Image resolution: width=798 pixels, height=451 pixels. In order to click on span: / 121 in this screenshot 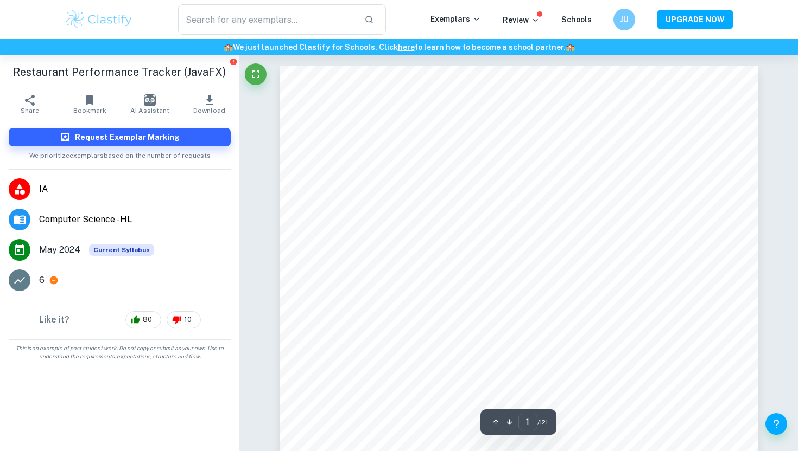, I will do `click(542, 423)`.